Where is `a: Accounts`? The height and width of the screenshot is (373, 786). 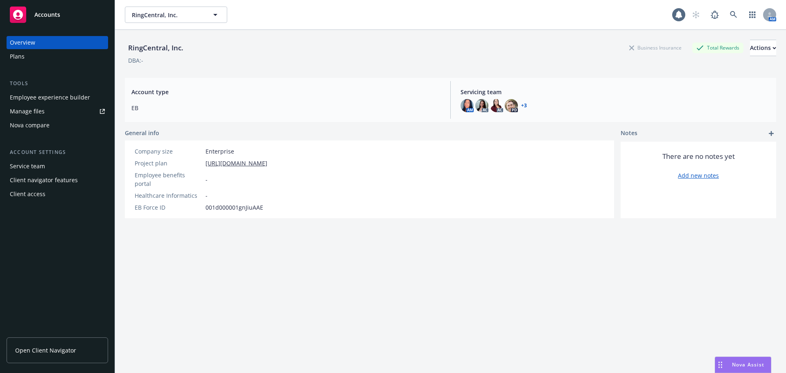
a: Accounts is located at coordinates (57, 15).